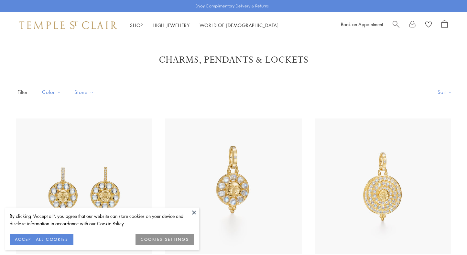 The height and width of the screenshot is (255, 467). What do you see at coordinates (382, 186) in the screenshot?
I see `img: 18K Small Lunar Glow Pendant` at bounding box center [382, 186].